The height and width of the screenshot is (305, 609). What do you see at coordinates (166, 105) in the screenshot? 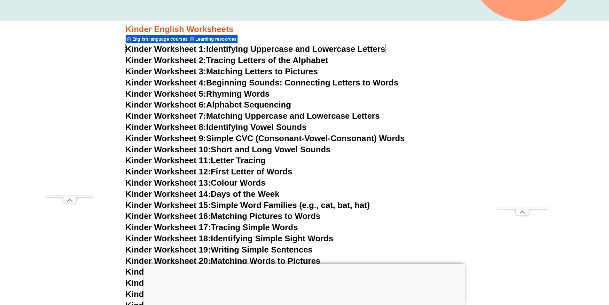
I see `span: Kinder Worksheet 6:` at bounding box center [166, 105].